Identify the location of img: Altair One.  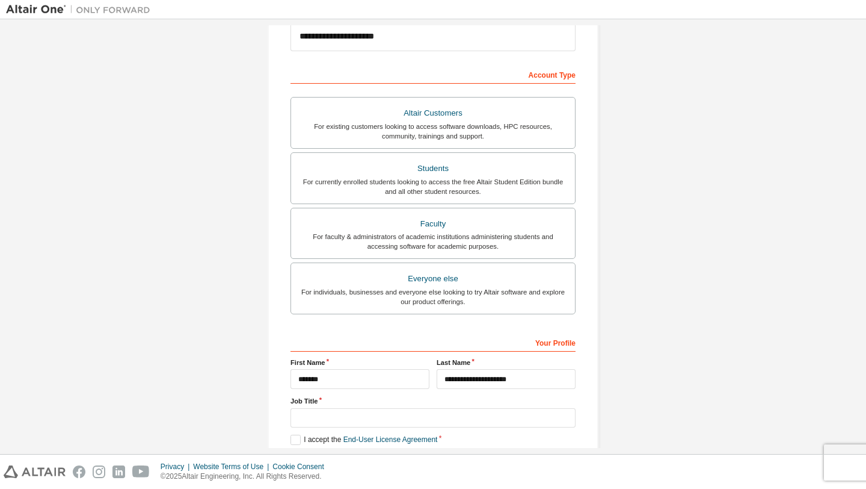
(81, 10).